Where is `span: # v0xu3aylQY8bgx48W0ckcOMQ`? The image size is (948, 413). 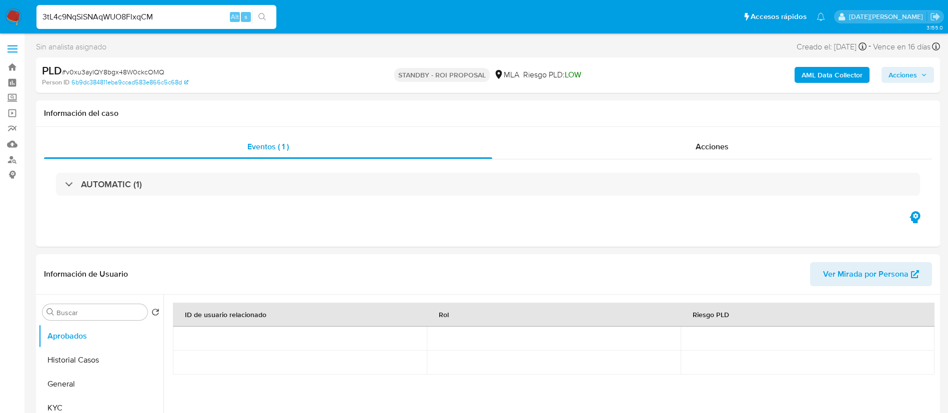 span: # v0xu3aylQY8bgx48W0ckcOMQ is located at coordinates (113, 72).